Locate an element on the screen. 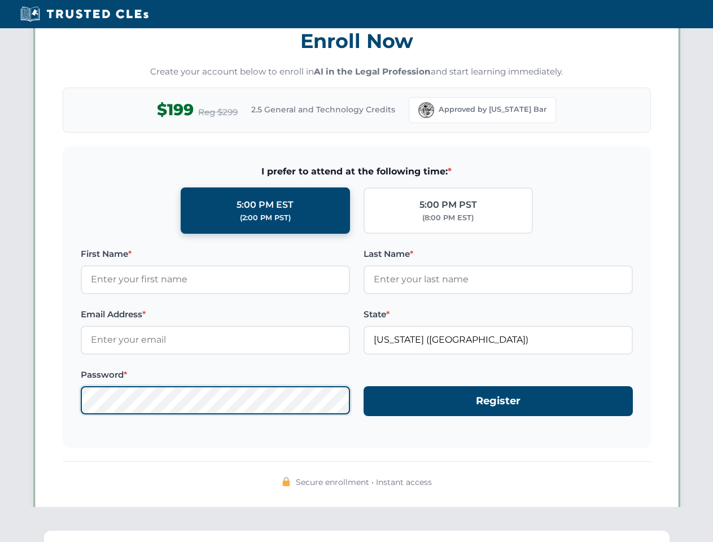  div: 5:00 PM PST is located at coordinates (448, 205).